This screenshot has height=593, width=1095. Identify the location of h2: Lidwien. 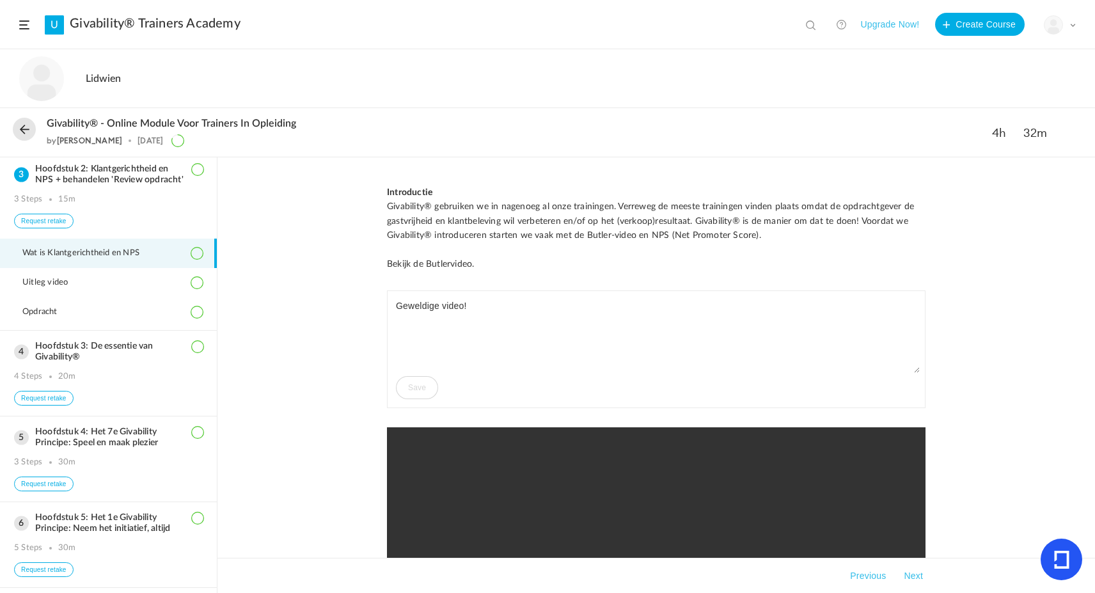
(480, 79).